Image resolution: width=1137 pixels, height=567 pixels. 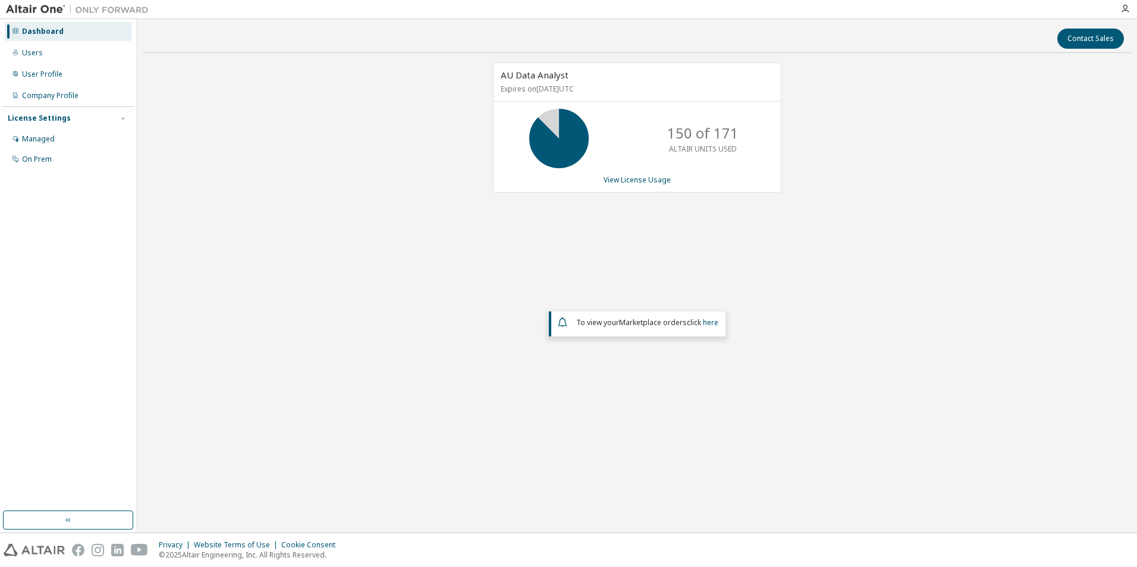 I want to click on a: View License Usage, so click(x=637, y=180).